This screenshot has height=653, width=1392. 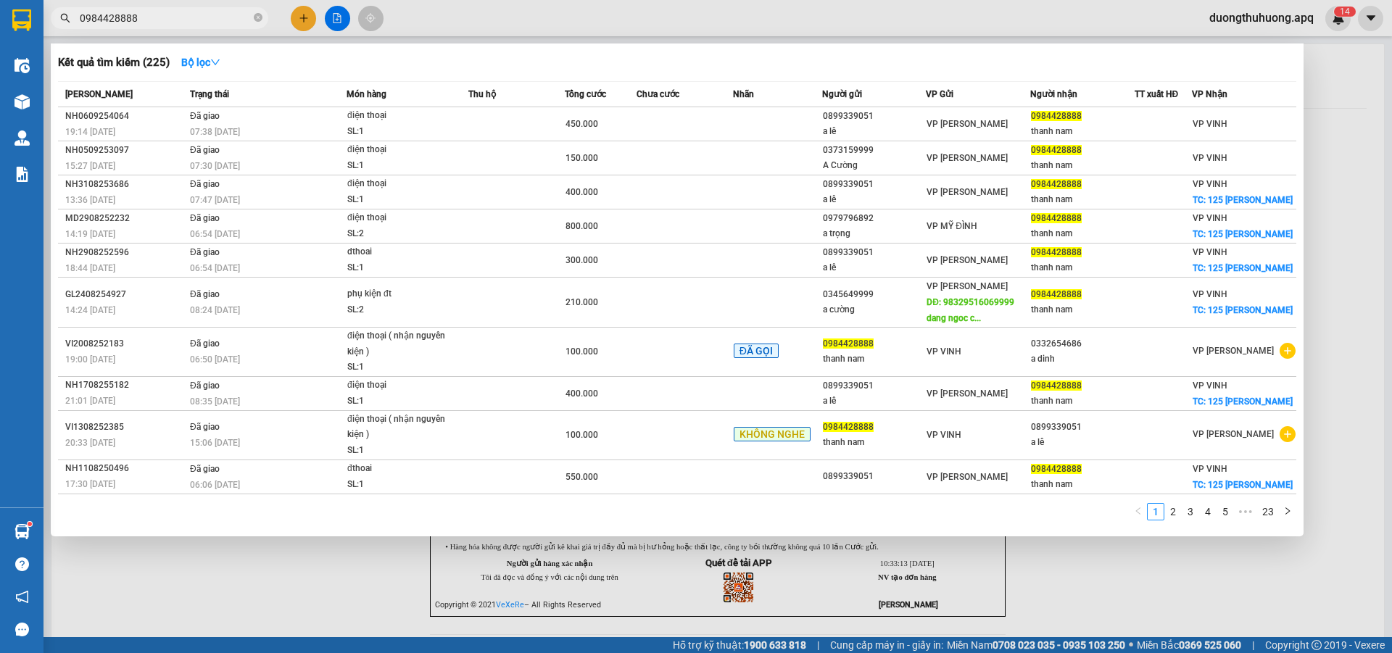 I want to click on span: Tổng cước, so click(x=585, y=94).